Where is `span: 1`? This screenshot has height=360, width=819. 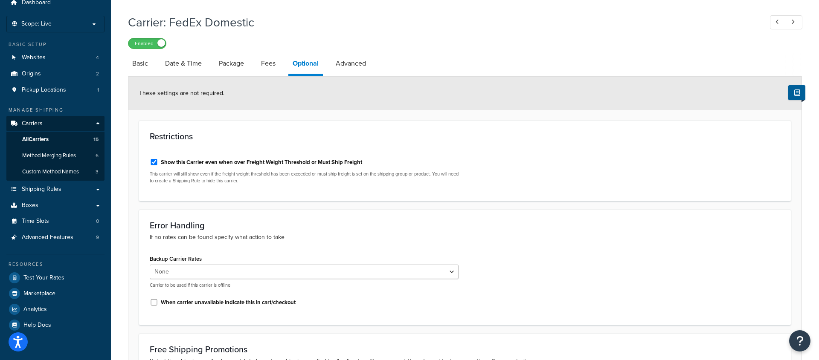 span: 1 is located at coordinates (98, 90).